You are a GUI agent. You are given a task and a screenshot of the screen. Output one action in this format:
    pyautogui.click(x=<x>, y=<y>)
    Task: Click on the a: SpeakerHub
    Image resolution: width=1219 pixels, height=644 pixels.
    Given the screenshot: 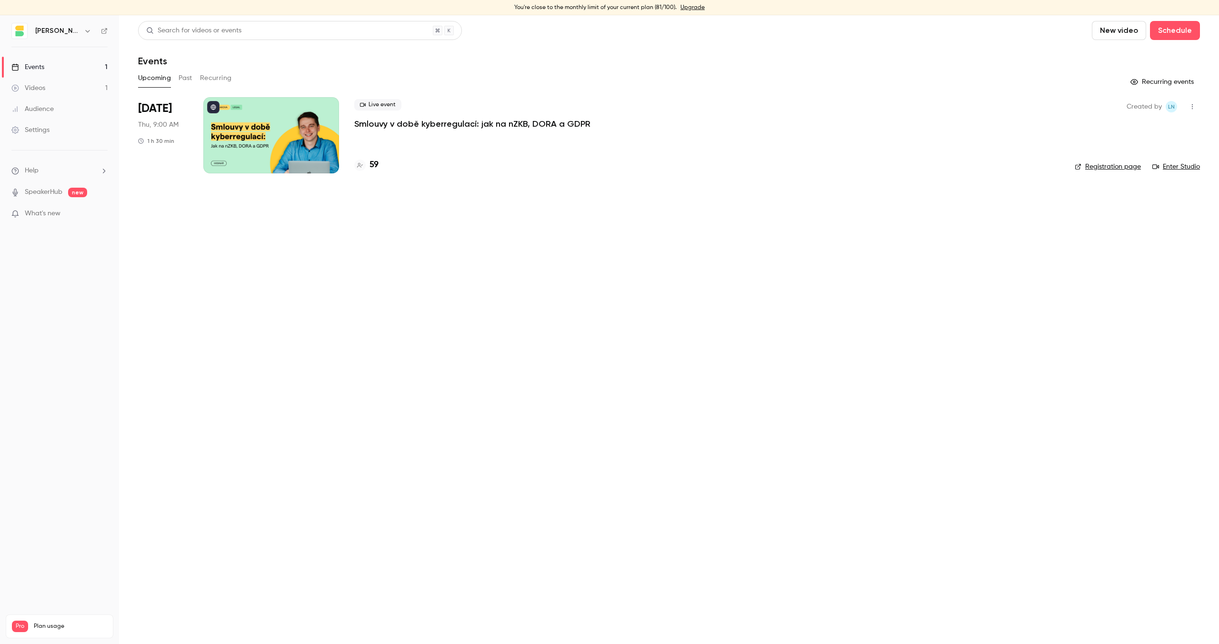 What is the action you would take?
    pyautogui.click(x=43, y=192)
    